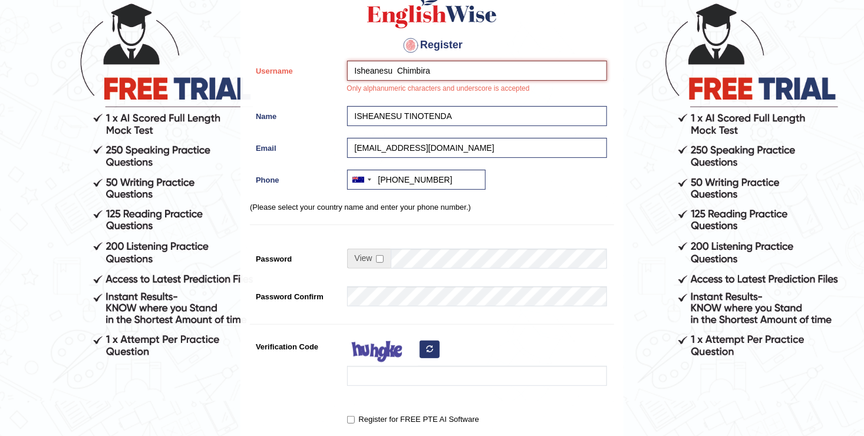 Image resolution: width=864 pixels, height=436 pixels. I want to click on label: Register for FREE PTE AI Software, so click(413, 420).